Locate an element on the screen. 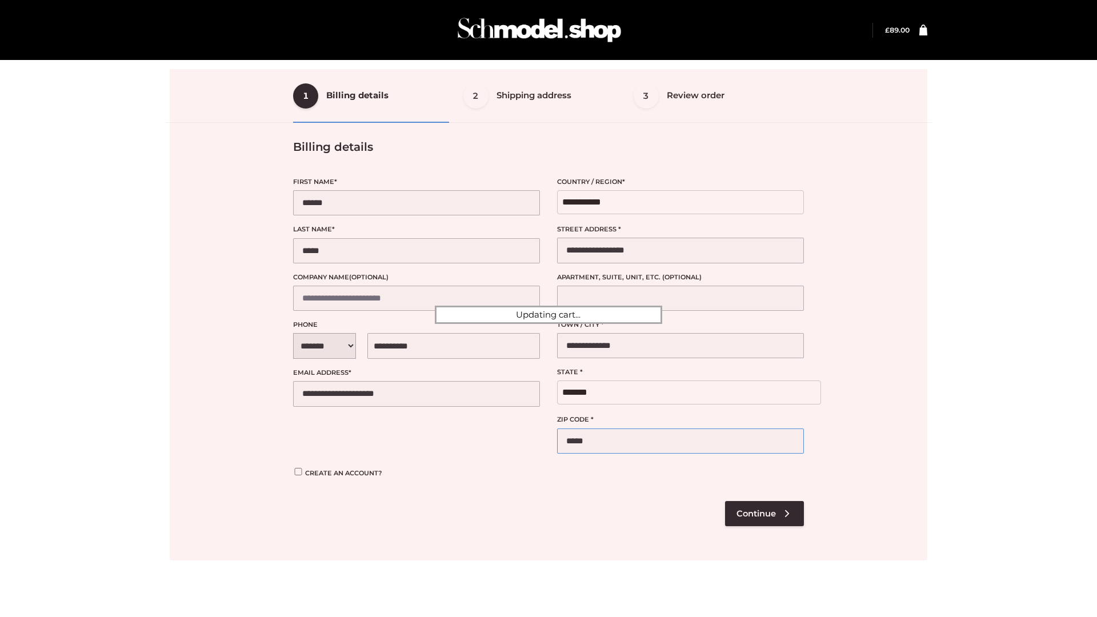  img: Schmodel Admin 964 is located at coordinates (539, 30).